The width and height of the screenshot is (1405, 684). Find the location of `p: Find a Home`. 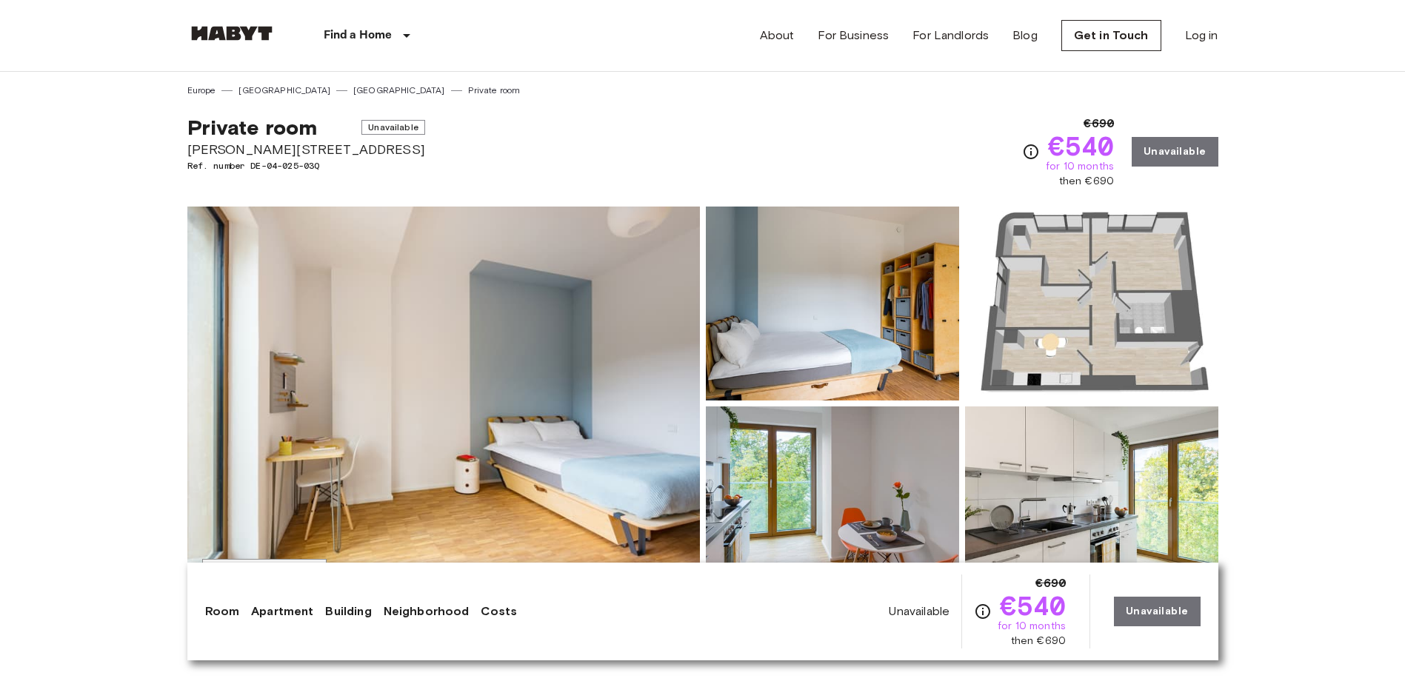

p: Find a Home is located at coordinates (358, 36).